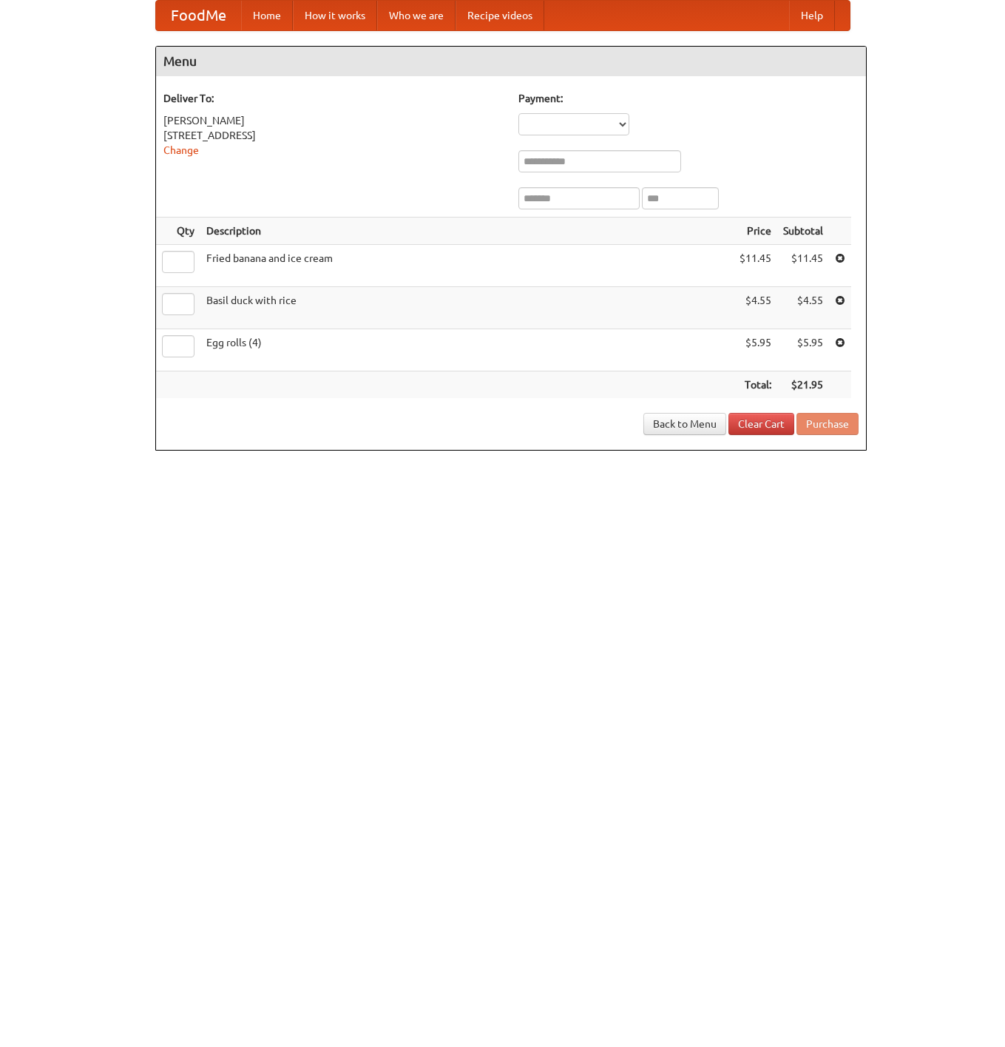 The height and width of the screenshot is (1047, 1005). What do you see at coordinates (181, 150) in the screenshot?
I see `a: Change` at bounding box center [181, 150].